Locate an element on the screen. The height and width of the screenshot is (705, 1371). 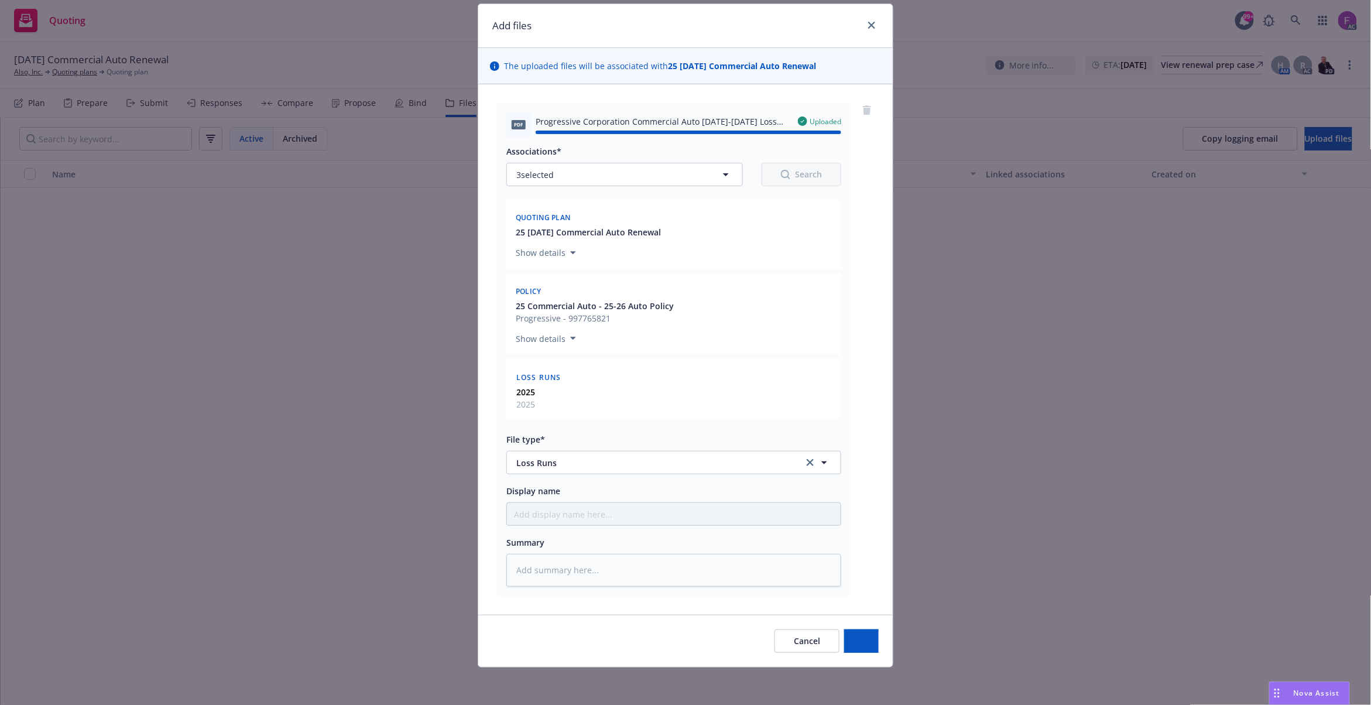
span: The uploaded files will be associated with is located at coordinates (660, 66).